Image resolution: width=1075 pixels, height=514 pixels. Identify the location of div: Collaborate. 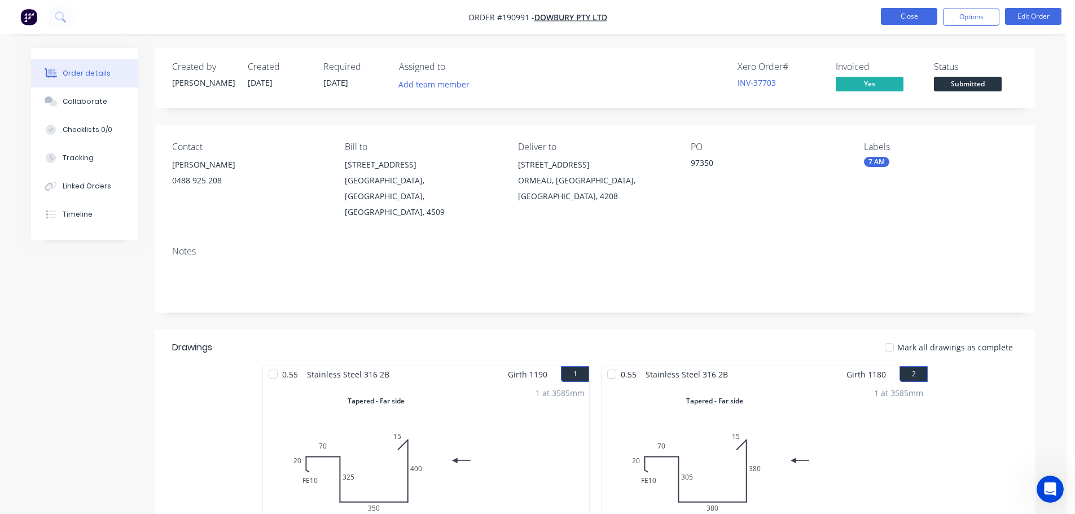
(85, 102).